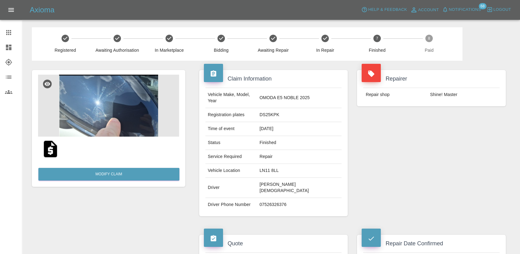 Image resolution: width=520 pixels, height=254 pixels. I want to click on button: Help & Feedback, so click(384, 10).